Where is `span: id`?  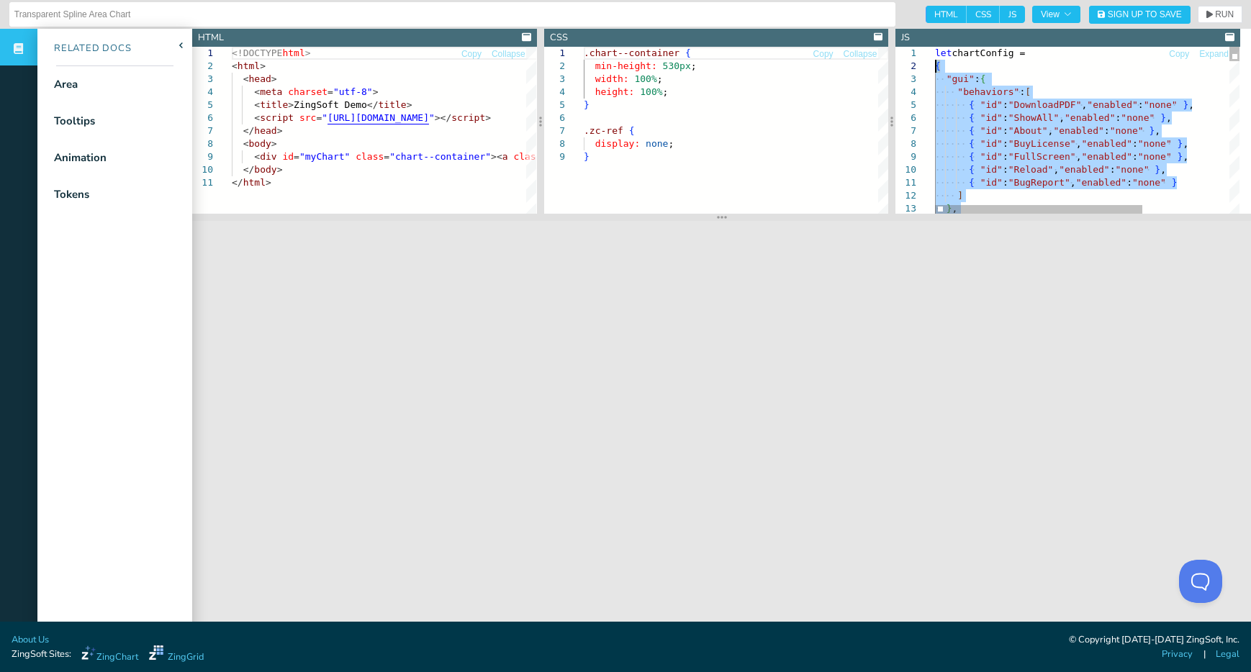 span: id is located at coordinates (288, 156).